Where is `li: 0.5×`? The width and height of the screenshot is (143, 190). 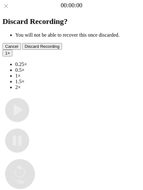 li: 0.5× is located at coordinates (78, 70).